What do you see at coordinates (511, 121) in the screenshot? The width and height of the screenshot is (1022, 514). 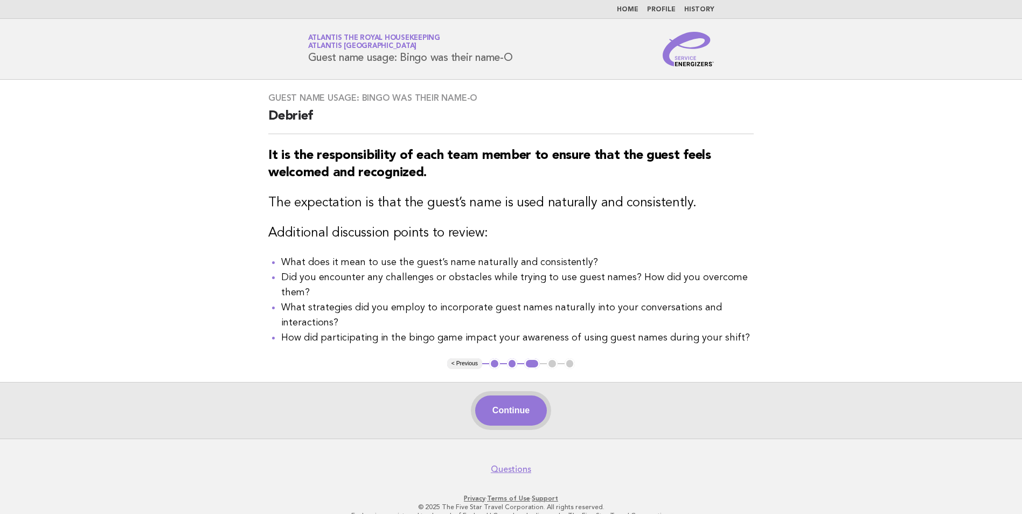 I see `h2: Debrief` at bounding box center [511, 121].